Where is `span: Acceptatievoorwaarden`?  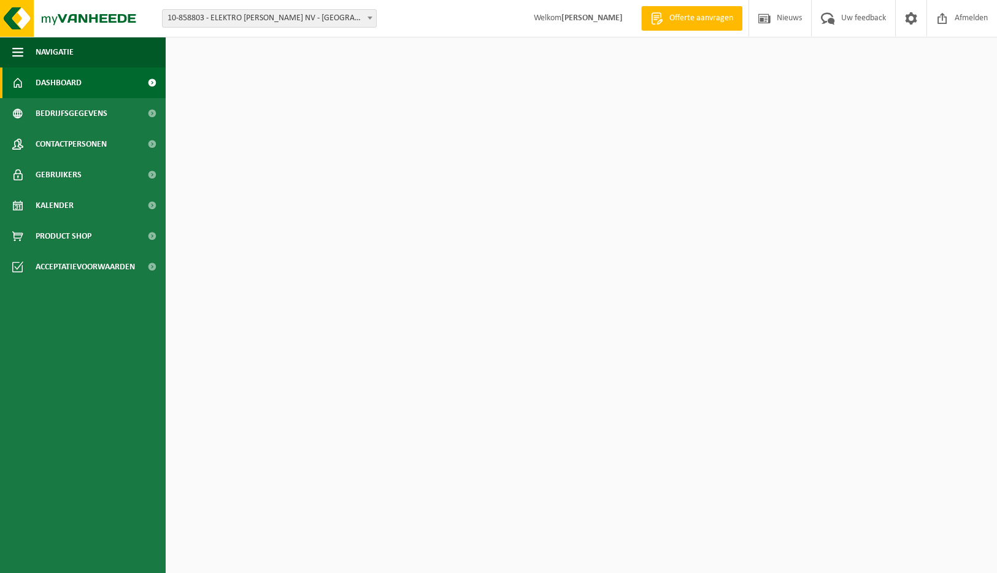 span: Acceptatievoorwaarden is located at coordinates (85, 267).